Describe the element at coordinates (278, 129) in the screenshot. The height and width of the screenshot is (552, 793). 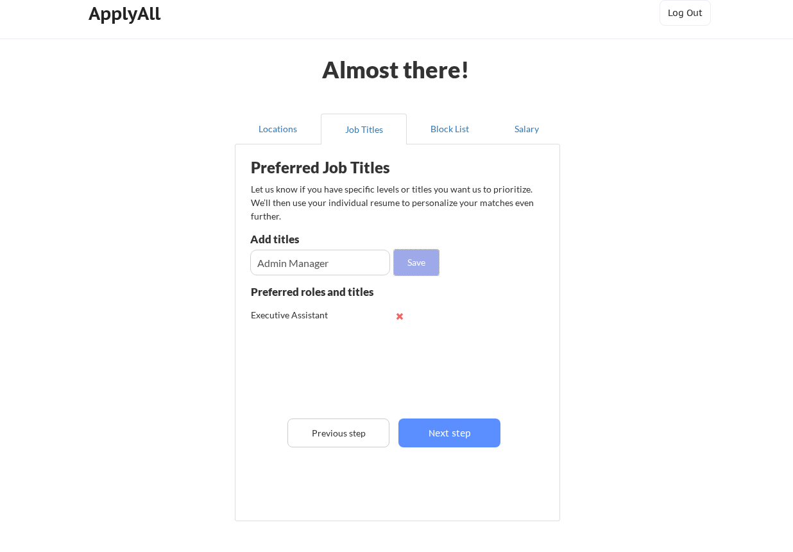
I see `button: Locations` at that location.